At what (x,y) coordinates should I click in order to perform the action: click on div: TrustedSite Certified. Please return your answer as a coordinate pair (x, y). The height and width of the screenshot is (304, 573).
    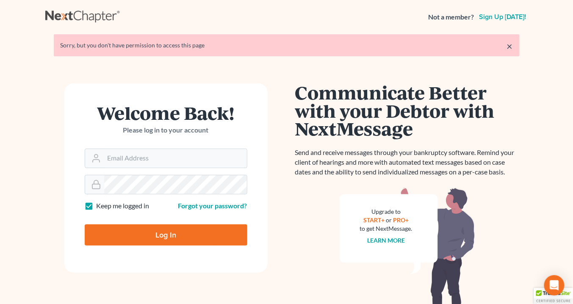
    Looking at the image, I should click on (554, 296).